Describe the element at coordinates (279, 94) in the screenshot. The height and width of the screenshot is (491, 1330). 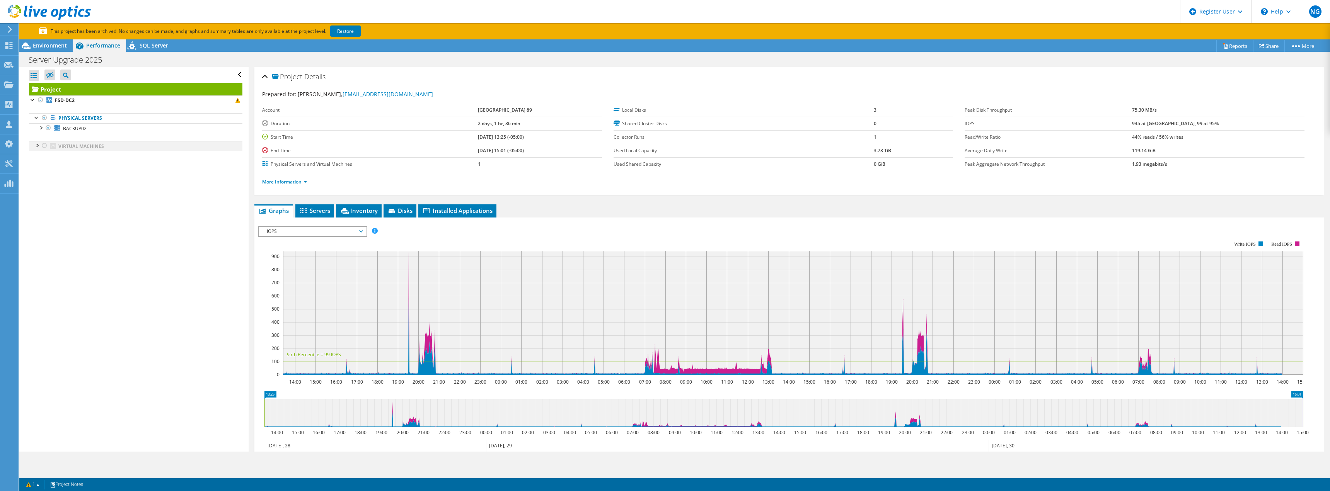
I see `label: Prepared for:` at that location.